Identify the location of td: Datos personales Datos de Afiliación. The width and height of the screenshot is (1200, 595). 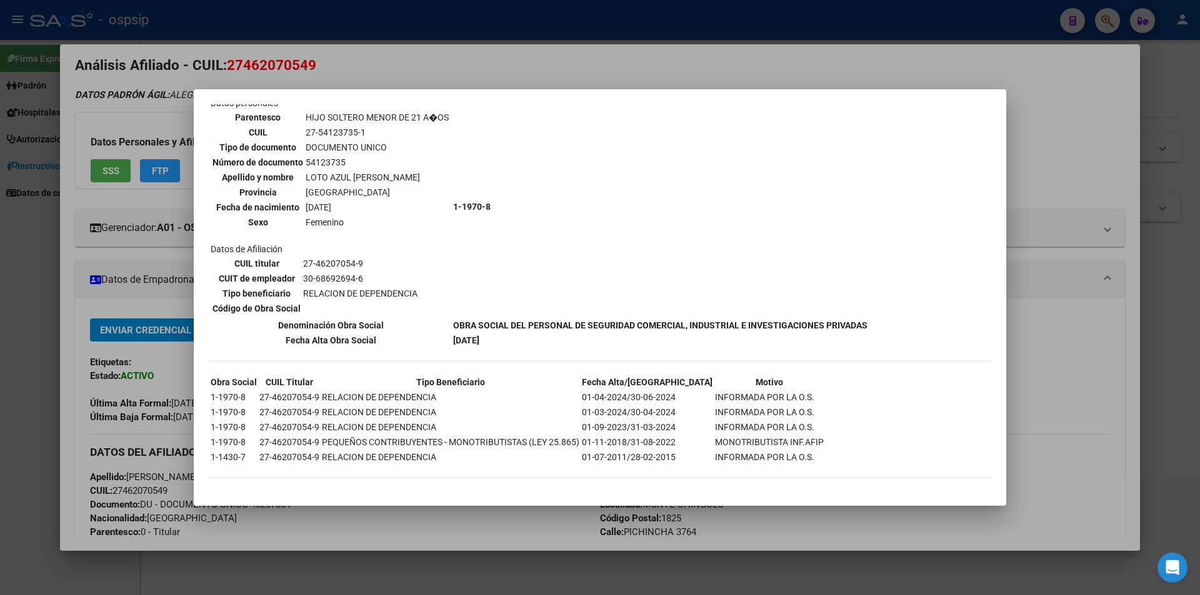
(331, 207).